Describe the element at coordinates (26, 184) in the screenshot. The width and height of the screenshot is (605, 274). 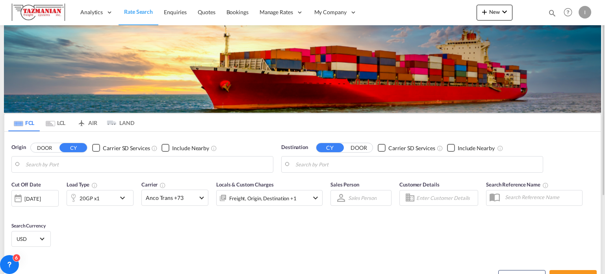
I see `span: Cut Off Date` at that location.